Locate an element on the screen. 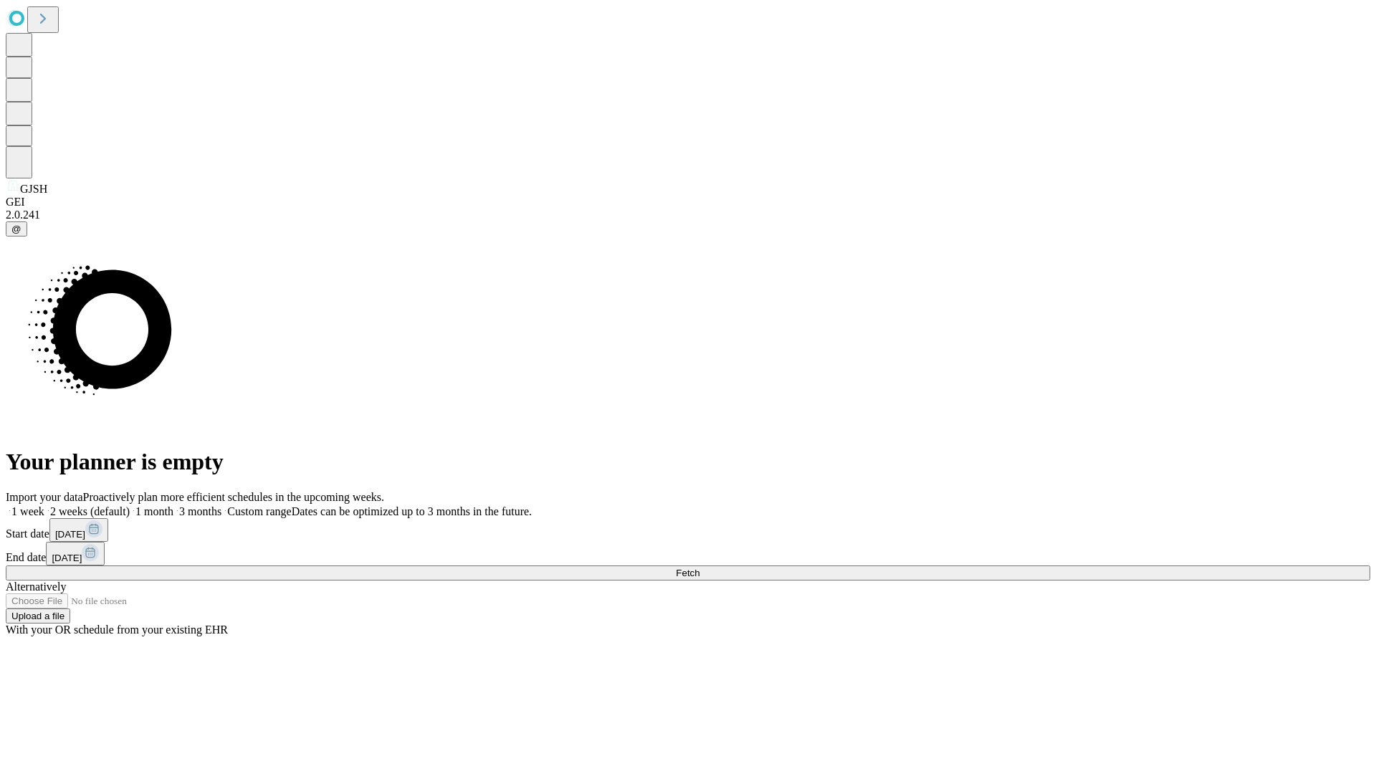 The image size is (1376, 774). span: Dates can be optimized up to 3 months in the future. is located at coordinates (411, 511).